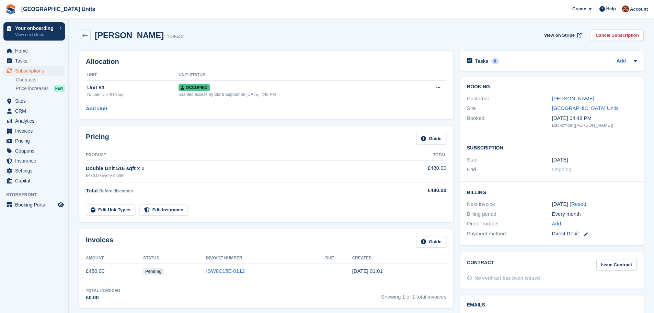 The width and height of the screenshot is (654, 313). I want to click on h2: Invoices, so click(99, 241).